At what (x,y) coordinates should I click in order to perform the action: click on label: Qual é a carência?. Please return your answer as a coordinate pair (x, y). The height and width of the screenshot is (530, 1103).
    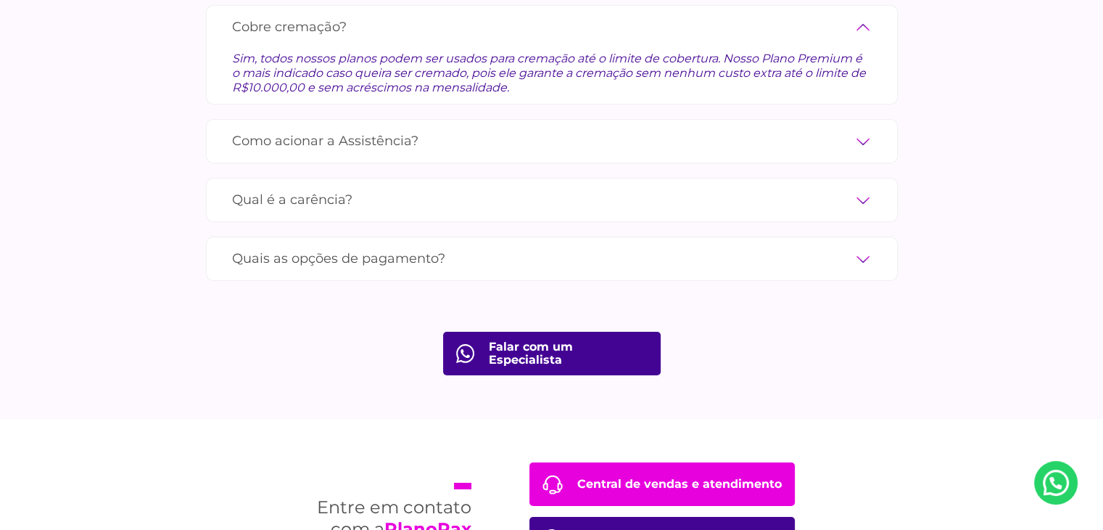
    Looking at the image, I should click on (552, 199).